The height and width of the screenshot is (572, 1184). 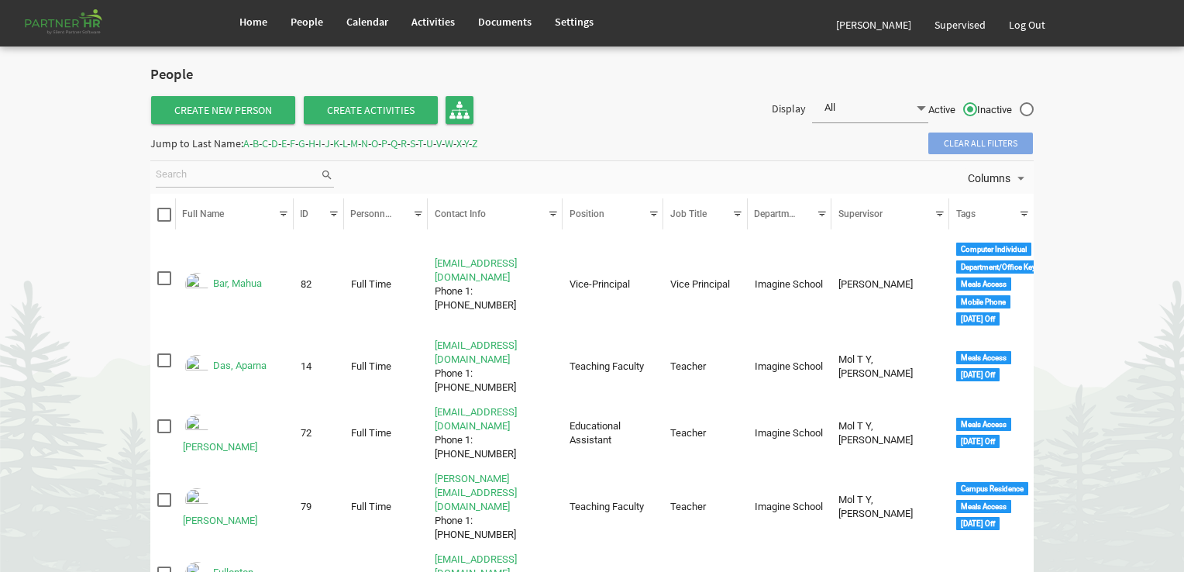 What do you see at coordinates (197, 426) in the screenshot?
I see `img: Emp-d106ab57-77a4-460e-8e39-c3c217cc8641.png` at bounding box center [197, 426].